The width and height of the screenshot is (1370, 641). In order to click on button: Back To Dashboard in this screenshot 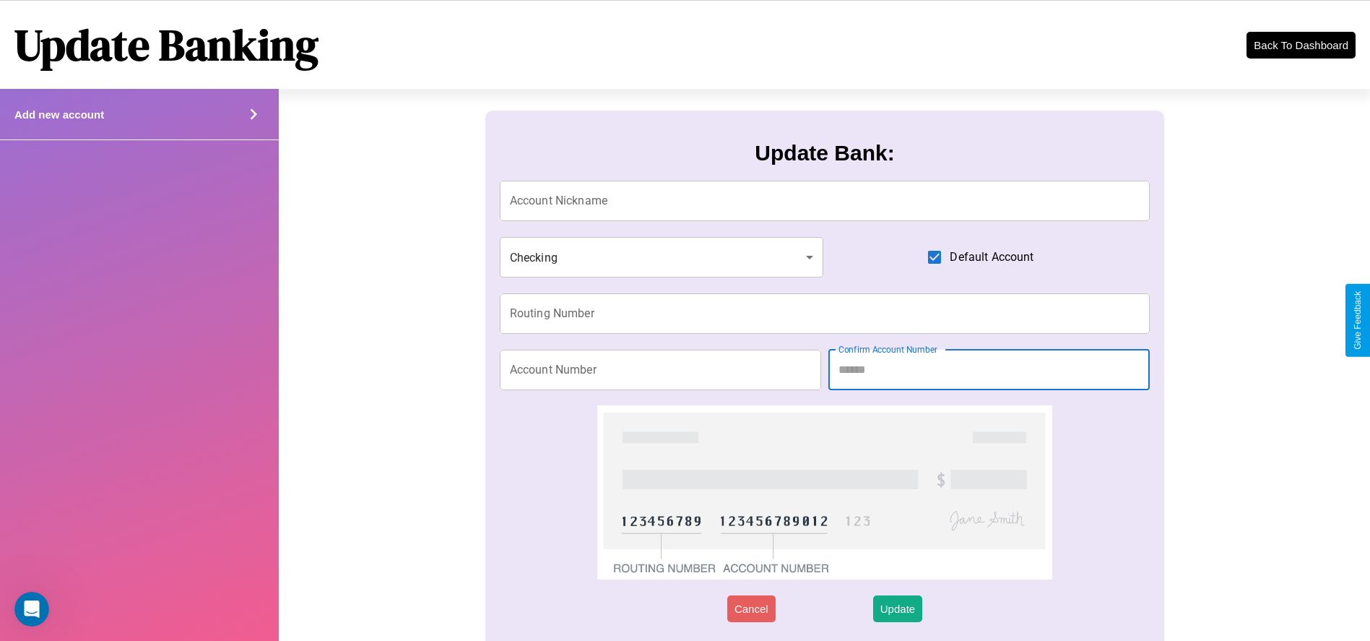, I will do `click(1301, 45)`.